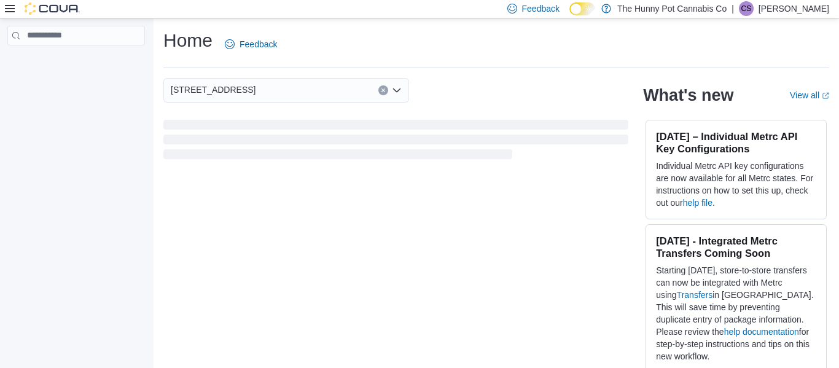  I want to click on p: The Hunny Pot Cannabis Co, so click(672, 9).